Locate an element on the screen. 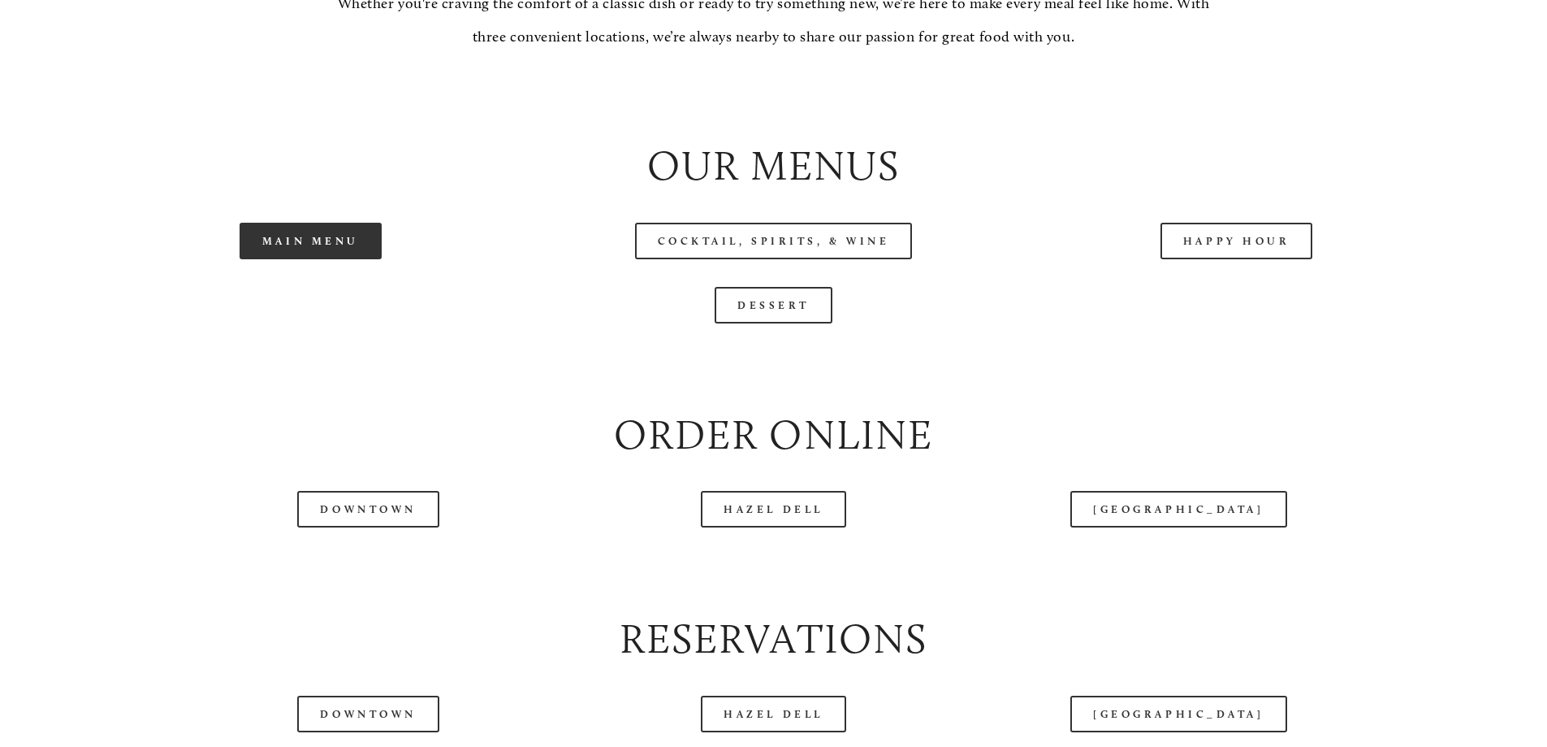  a: Cocktail, Spirits, & Wine is located at coordinates (774, 240).